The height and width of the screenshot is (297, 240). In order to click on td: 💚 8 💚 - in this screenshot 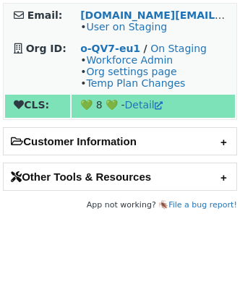, I will do `click(153, 106)`.